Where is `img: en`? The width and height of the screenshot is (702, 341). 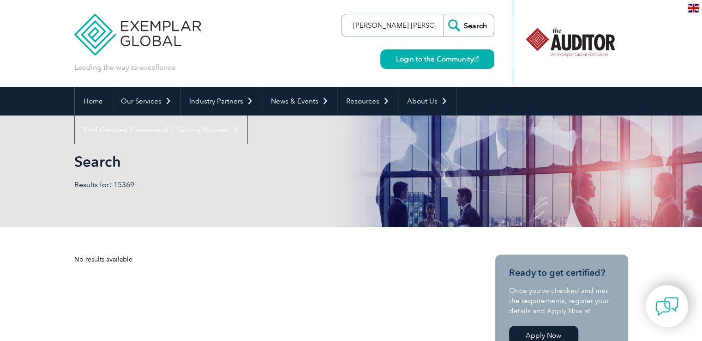 img: en is located at coordinates (693, 8).